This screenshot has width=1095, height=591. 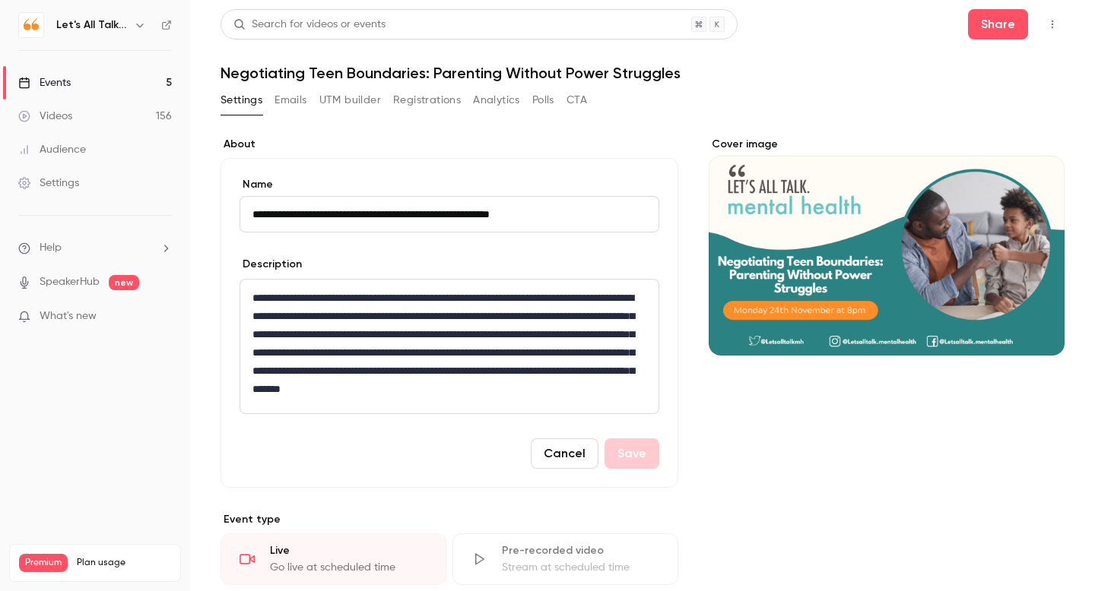 I want to click on div: Live, so click(x=348, y=551).